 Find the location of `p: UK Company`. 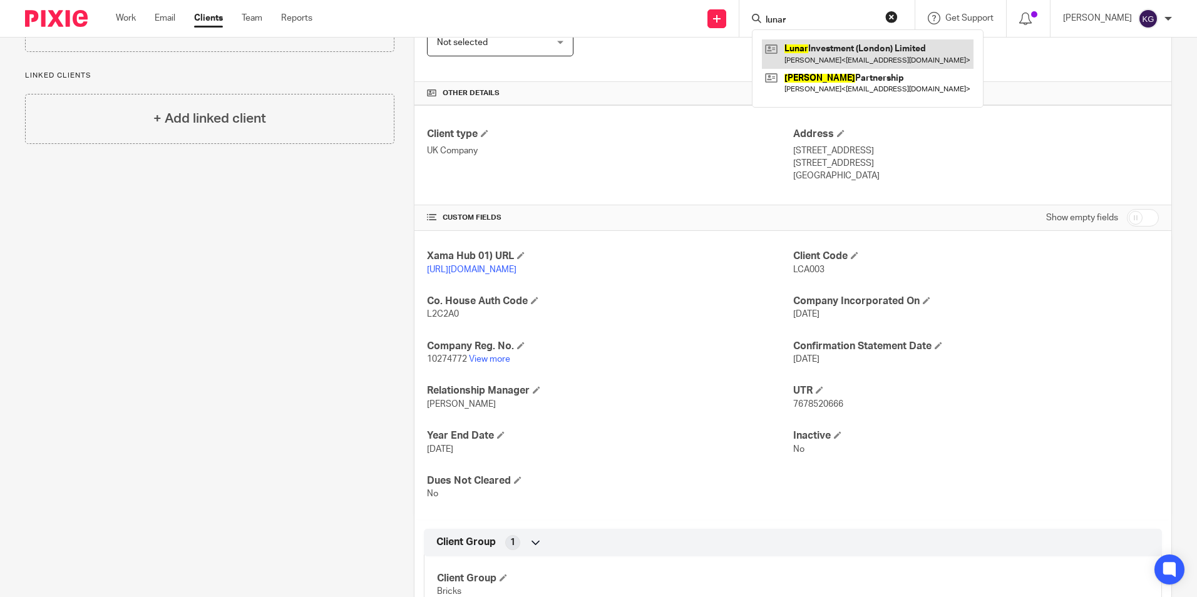

p: UK Company is located at coordinates (610, 151).